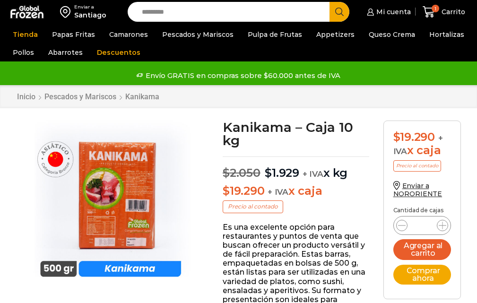  I want to click on input: Product quantity, so click(422, 226).